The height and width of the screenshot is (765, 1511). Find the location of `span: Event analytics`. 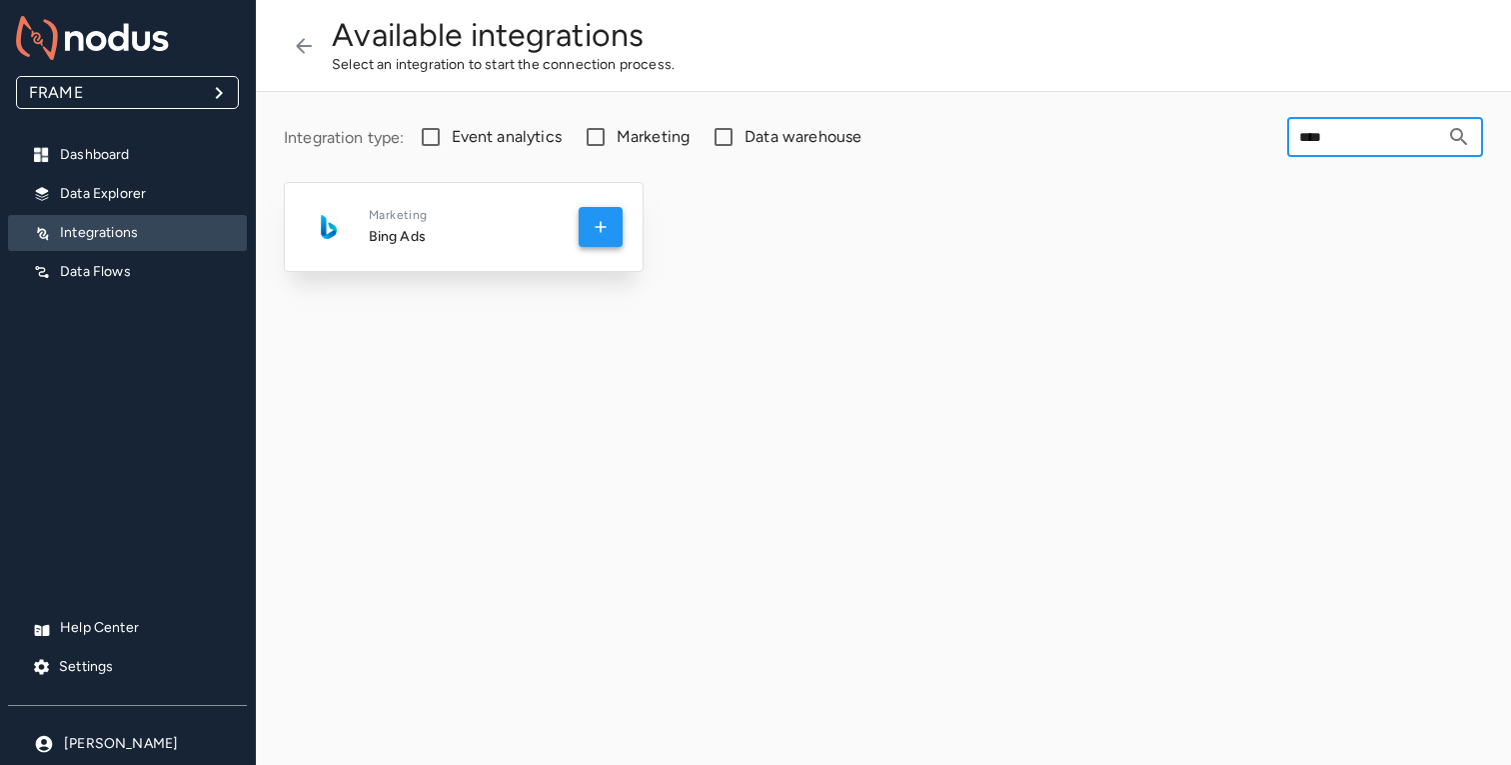

span: Event analytics is located at coordinates (507, 137).